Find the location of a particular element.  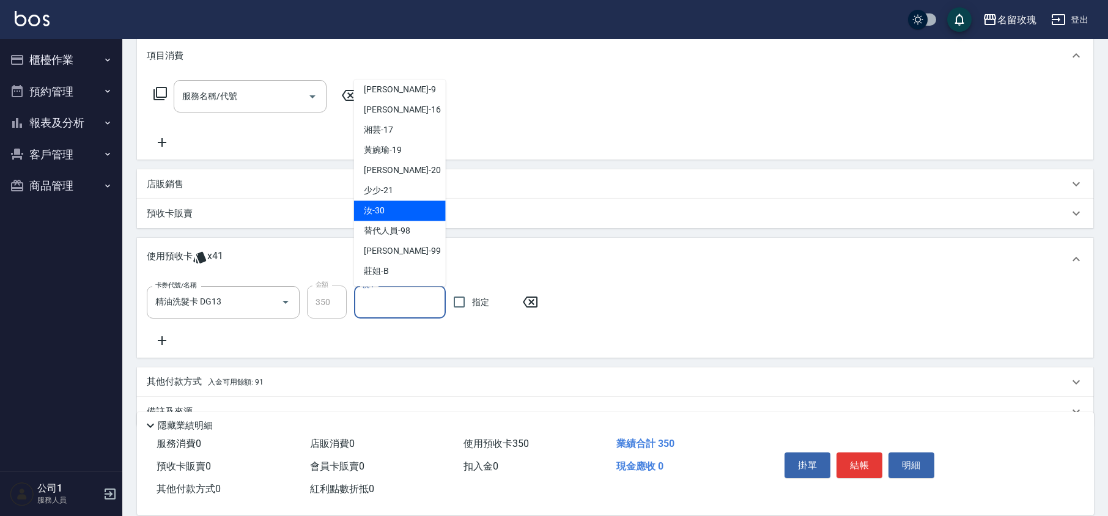

div: 項目消費 is located at coordinates (615, 56).